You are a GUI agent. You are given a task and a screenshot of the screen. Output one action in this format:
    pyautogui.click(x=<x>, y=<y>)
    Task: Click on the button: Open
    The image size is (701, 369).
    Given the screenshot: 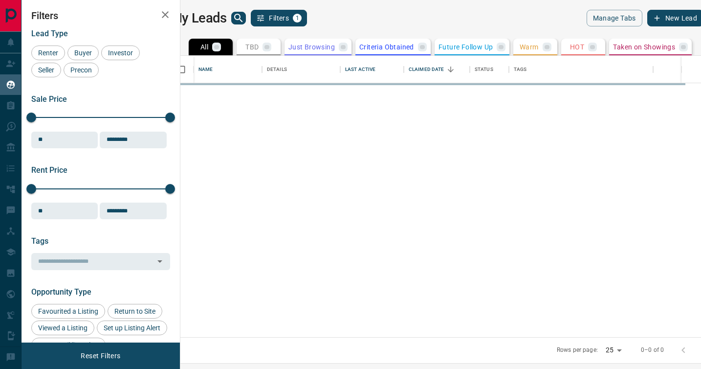 What is the action you would take?
    pyautogui.click(x=160, y=261)
    